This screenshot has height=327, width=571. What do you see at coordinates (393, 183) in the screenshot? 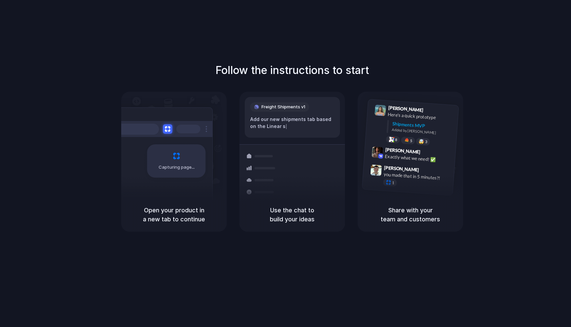
I see `span: 1` at bounding box center [393, 183].